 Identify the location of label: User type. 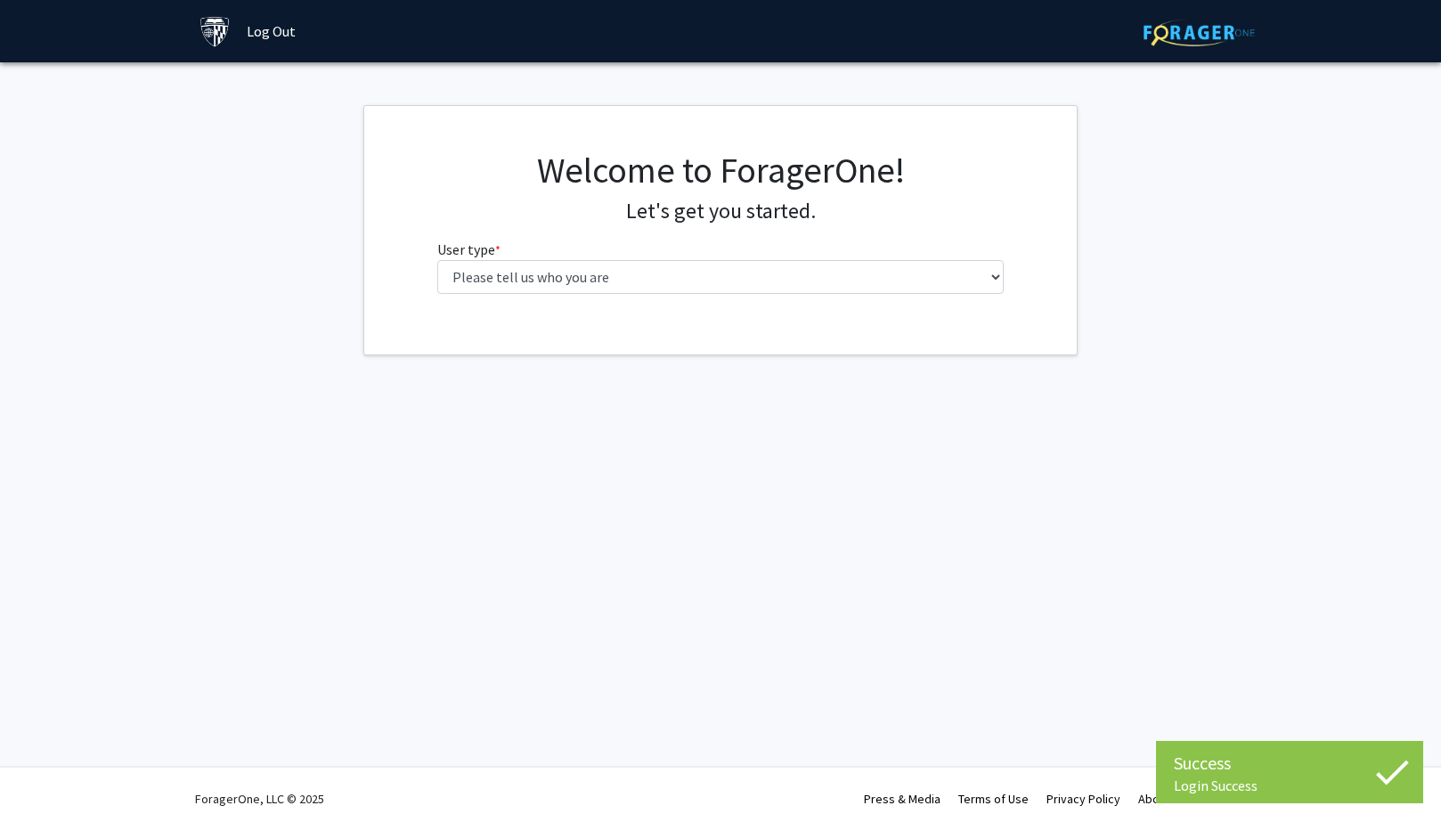
(469, 249).